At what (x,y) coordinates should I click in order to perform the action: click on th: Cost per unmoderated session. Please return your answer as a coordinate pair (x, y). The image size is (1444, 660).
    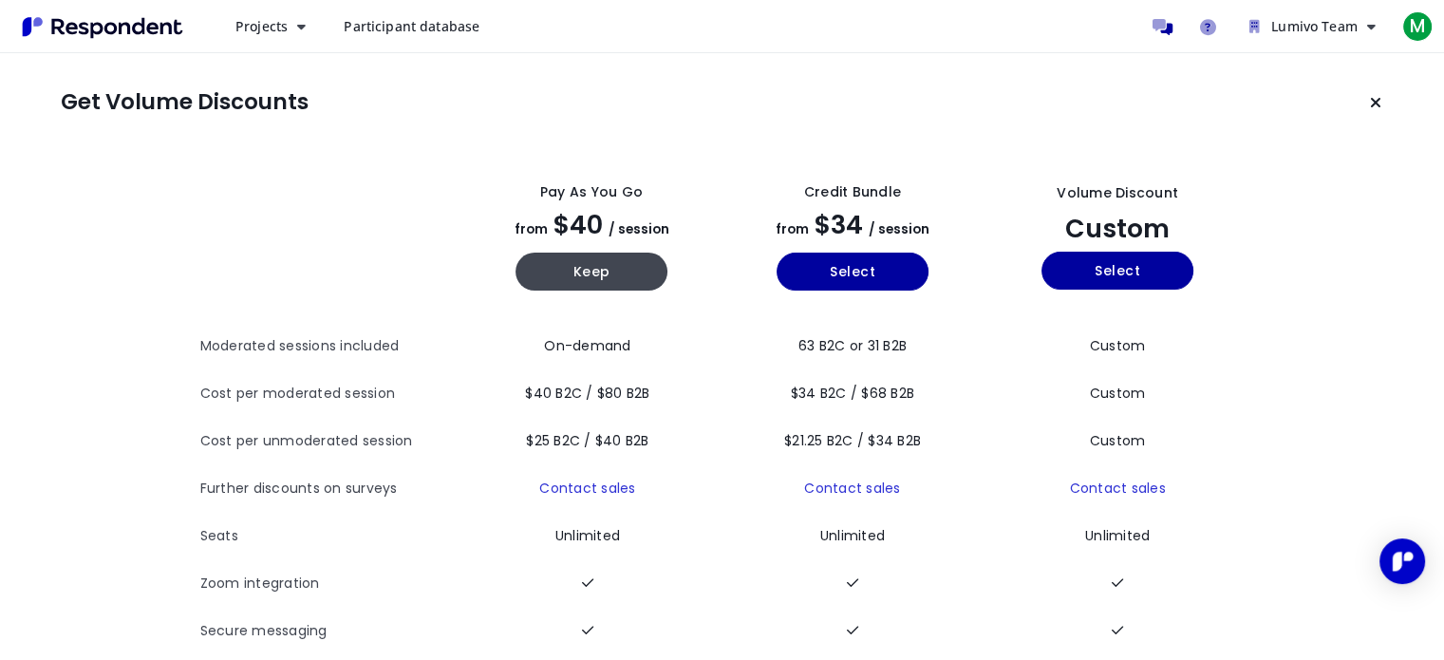
    Looking at the image, I should click on (330, 441).